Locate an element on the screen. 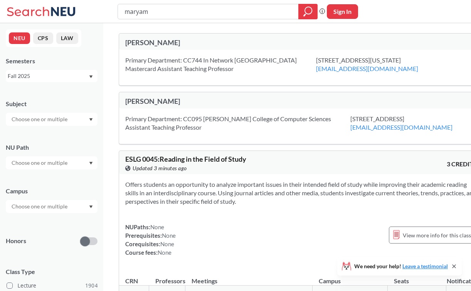 This screenshot has height=291, width=471. p: Honors is located at coordinates (16, 241).